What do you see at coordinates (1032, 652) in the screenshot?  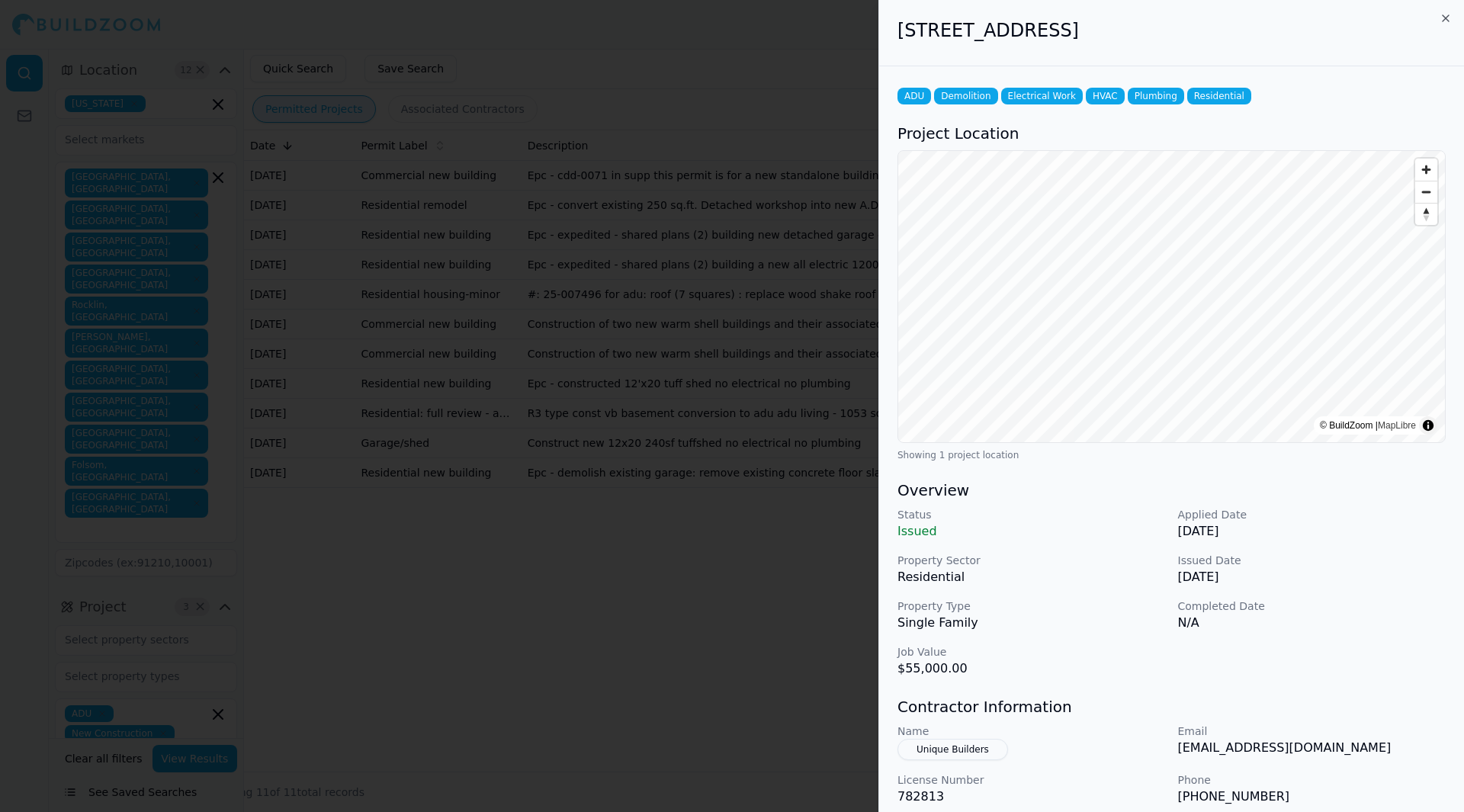 I see `p: Job Value` at bounding box center [1032, 652].